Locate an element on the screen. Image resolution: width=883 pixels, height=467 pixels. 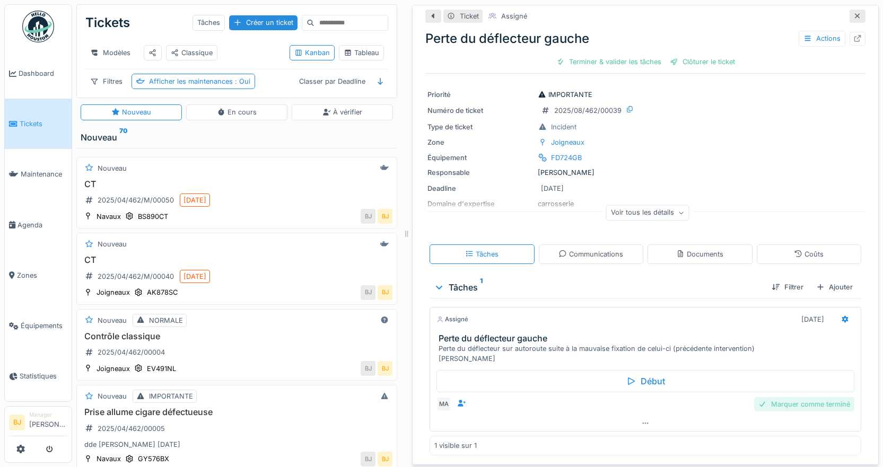
div: 2025/04/462/M/00050 is located at coordinates (136, 200).